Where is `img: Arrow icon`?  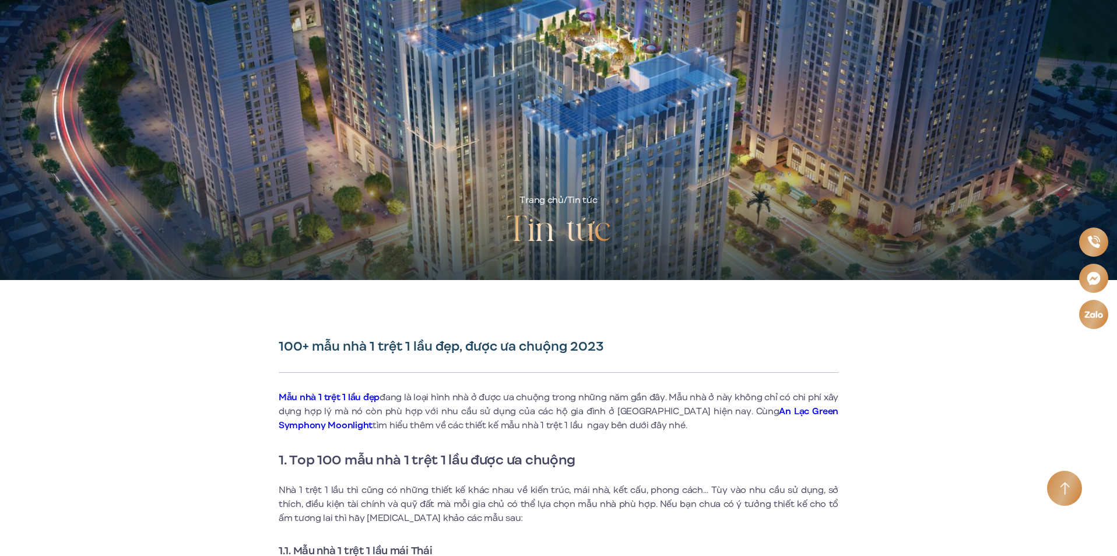
img: Arrow icon is located at coordinates (1065, 488).